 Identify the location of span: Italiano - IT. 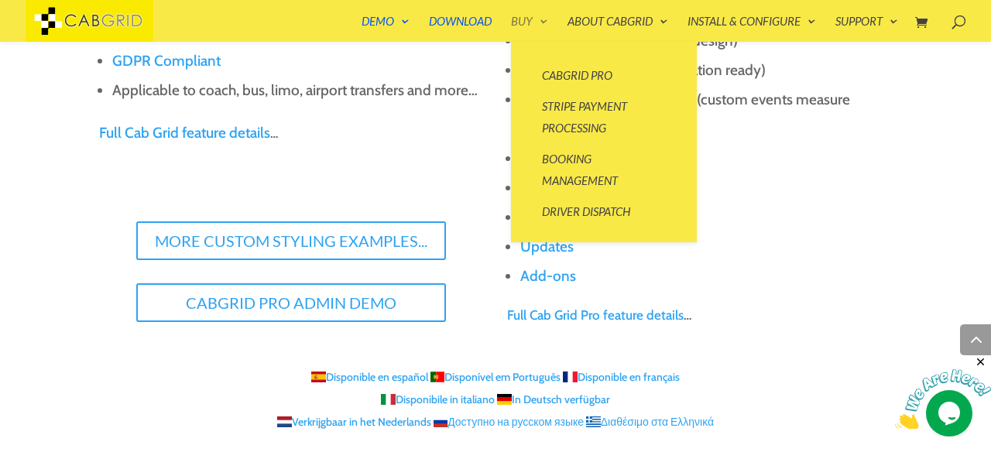
(388, 399).